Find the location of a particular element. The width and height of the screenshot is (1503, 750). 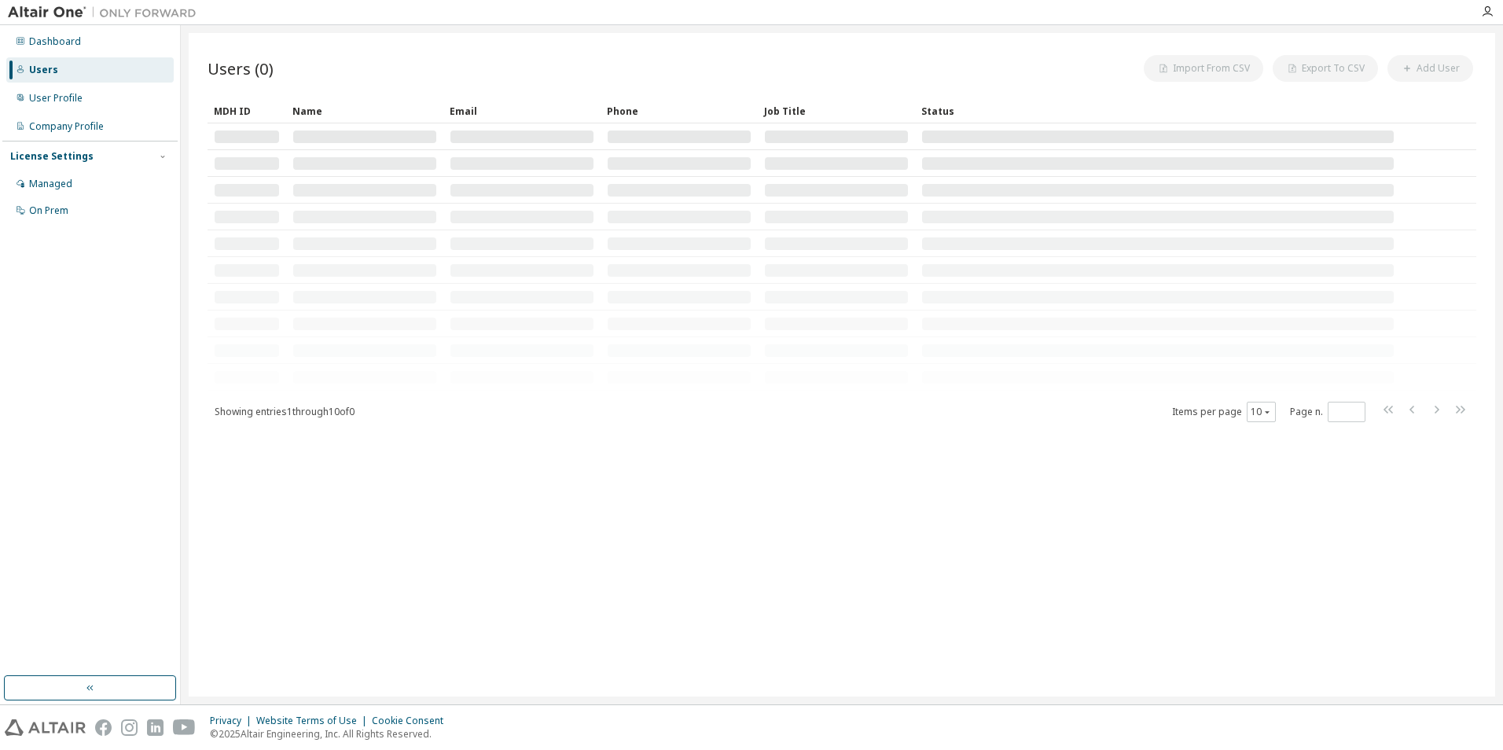

div: Website Terms of Use is located at coordinates (314, 721).